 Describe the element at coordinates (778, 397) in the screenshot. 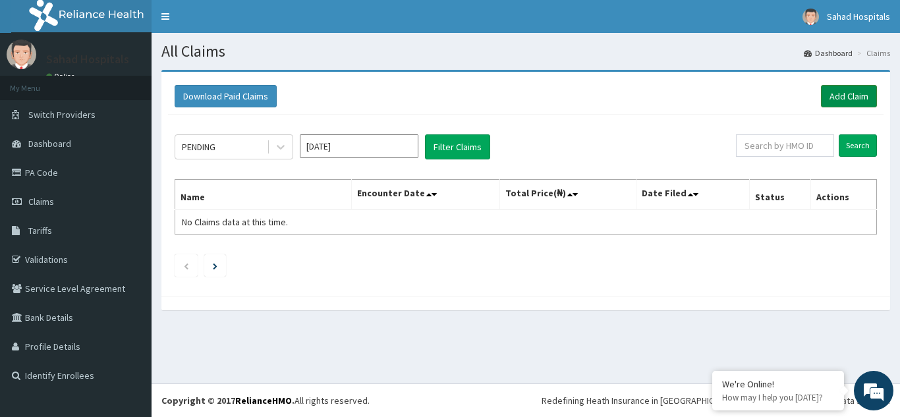

I see `p: How may I help you today?` at that location.